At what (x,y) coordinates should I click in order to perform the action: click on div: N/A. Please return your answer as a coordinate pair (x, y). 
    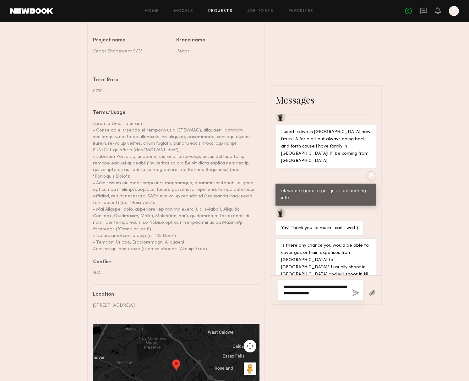
    Looking at the image, I should click on (174, 273).